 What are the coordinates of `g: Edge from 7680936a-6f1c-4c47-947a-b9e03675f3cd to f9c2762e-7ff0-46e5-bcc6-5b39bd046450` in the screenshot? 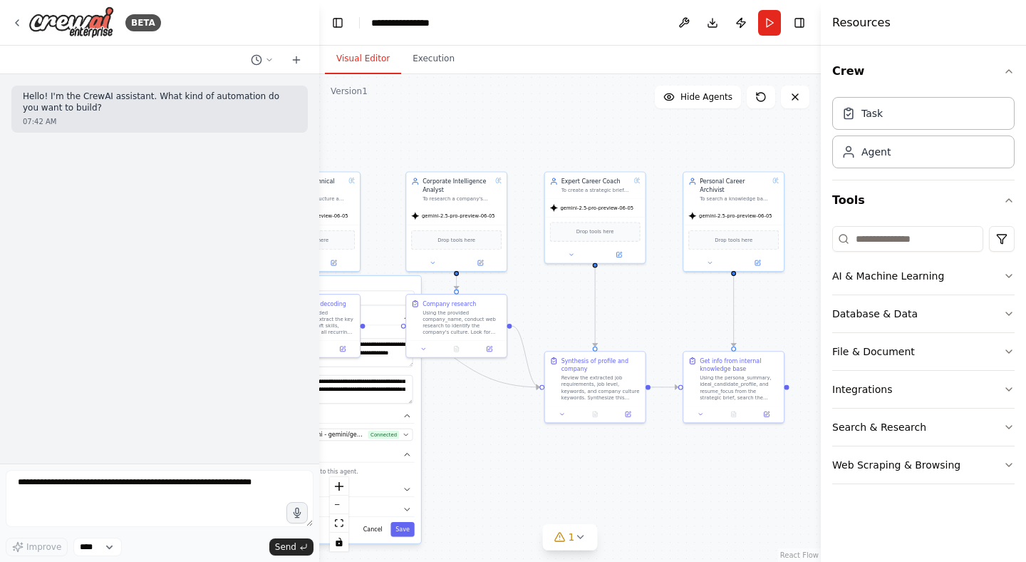 It's located at (733, 306).